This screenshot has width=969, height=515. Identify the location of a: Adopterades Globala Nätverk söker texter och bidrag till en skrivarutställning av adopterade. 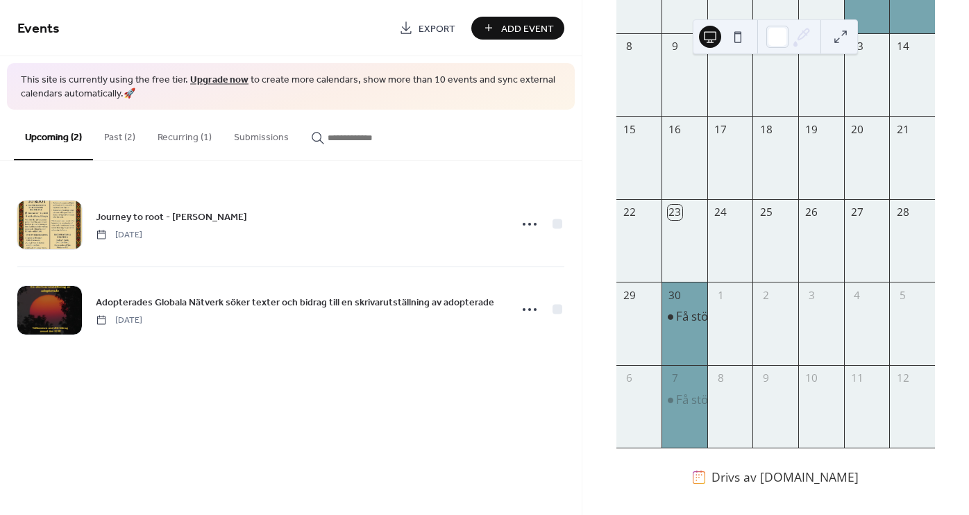
(295, 302).